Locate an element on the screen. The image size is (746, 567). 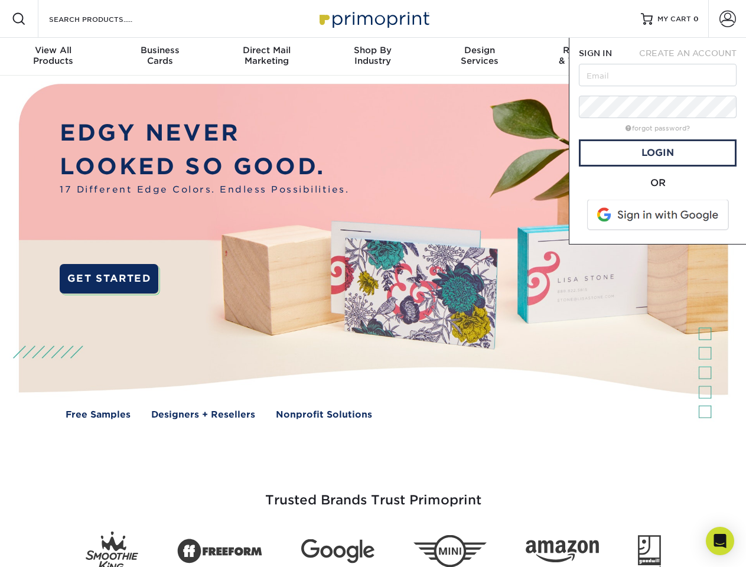
a: GET STARTED is located at coordinates (109, 279).